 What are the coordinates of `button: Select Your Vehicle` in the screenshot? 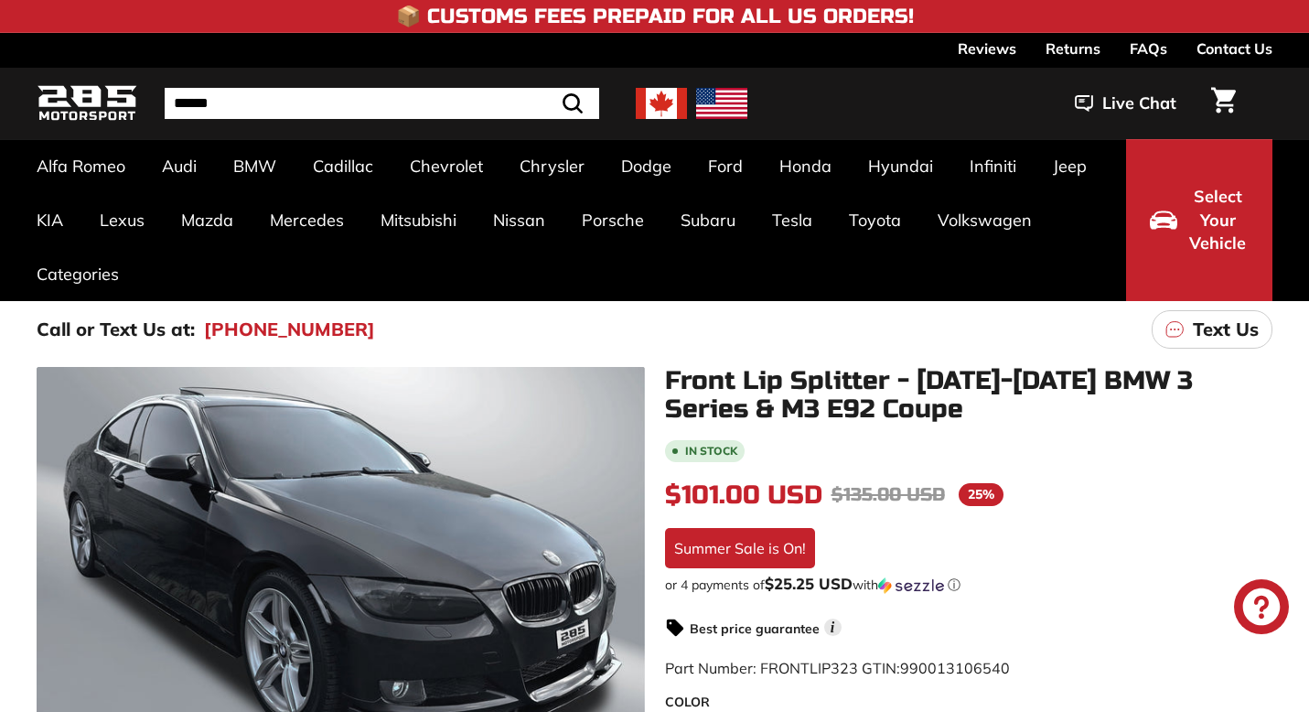 It's located at (1199, 220).